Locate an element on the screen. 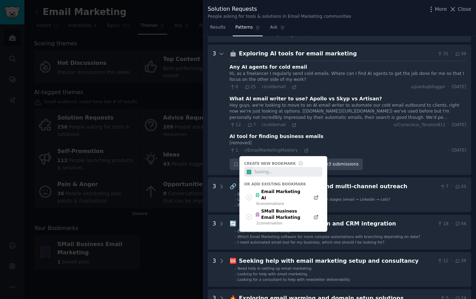 This screenshot has height=299, width=476. span: 25 is located at coordinates (250, 87).